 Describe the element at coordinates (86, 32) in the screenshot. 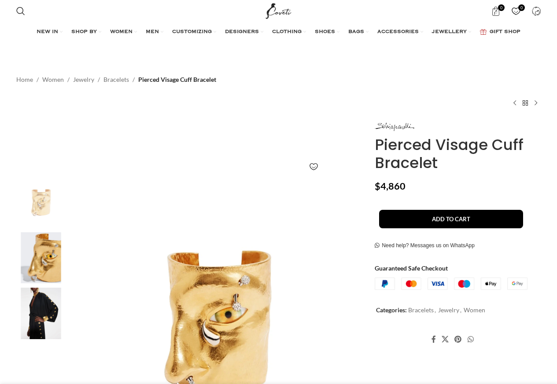

I see `a: SHOP BY` at that location.